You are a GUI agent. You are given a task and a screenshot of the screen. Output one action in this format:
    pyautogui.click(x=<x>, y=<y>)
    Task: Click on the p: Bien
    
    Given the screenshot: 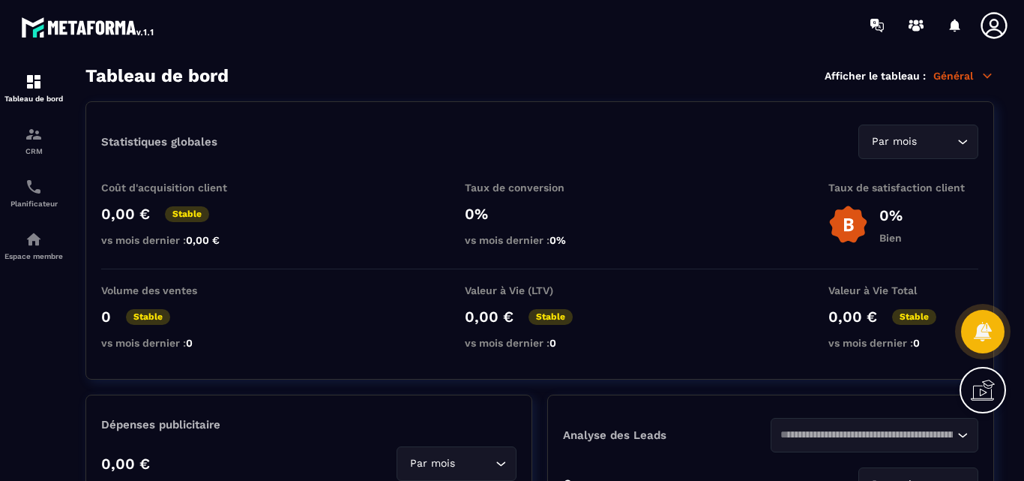 What is the action you would take?
    pyautogui.click(x=891, y=238)
    